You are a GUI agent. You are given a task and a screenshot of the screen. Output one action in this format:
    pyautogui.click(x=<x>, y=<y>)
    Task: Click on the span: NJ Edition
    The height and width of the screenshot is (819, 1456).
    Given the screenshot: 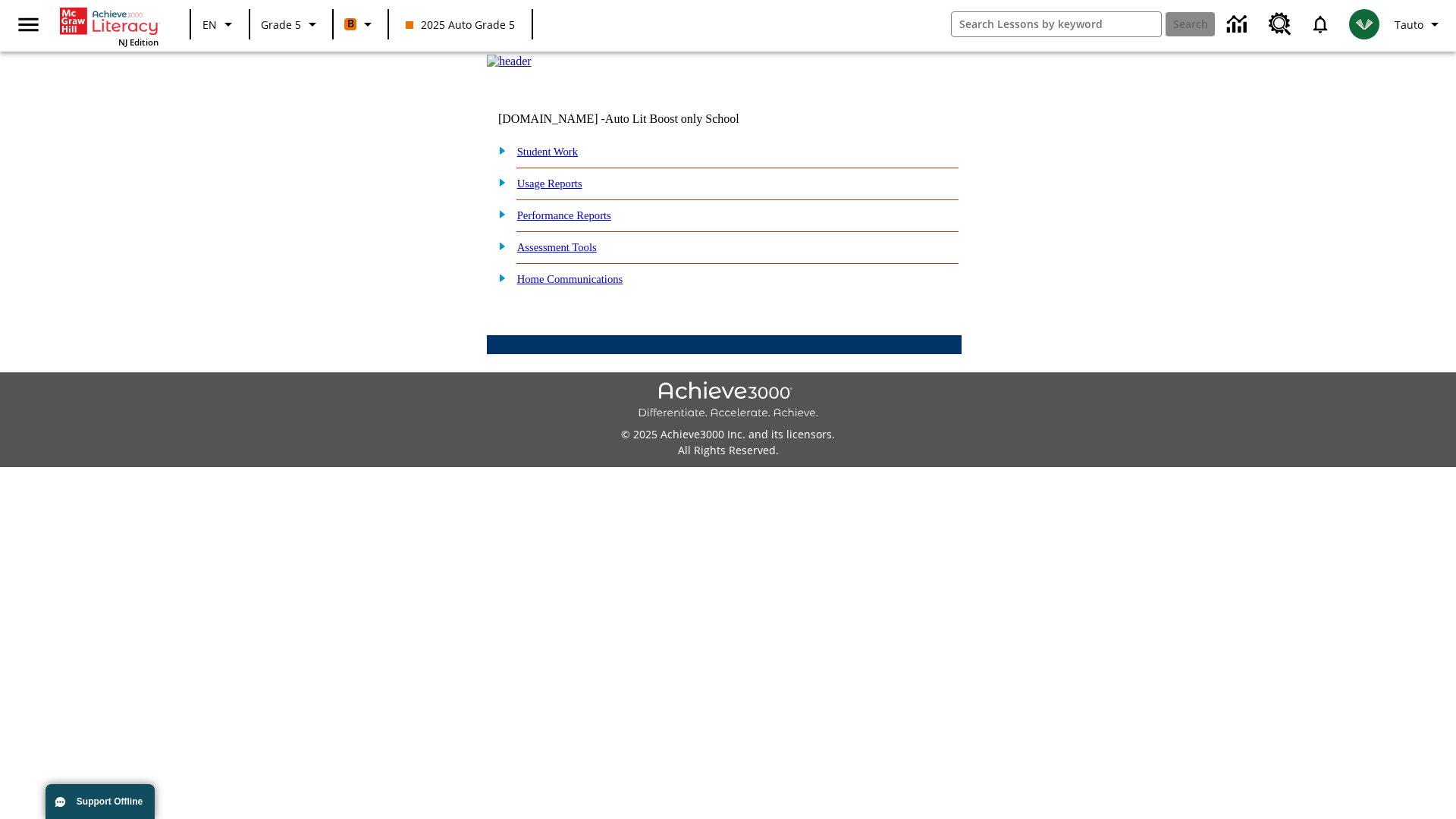 What is the action you would take?
    pyautogui.click(x=138, y=41)
    